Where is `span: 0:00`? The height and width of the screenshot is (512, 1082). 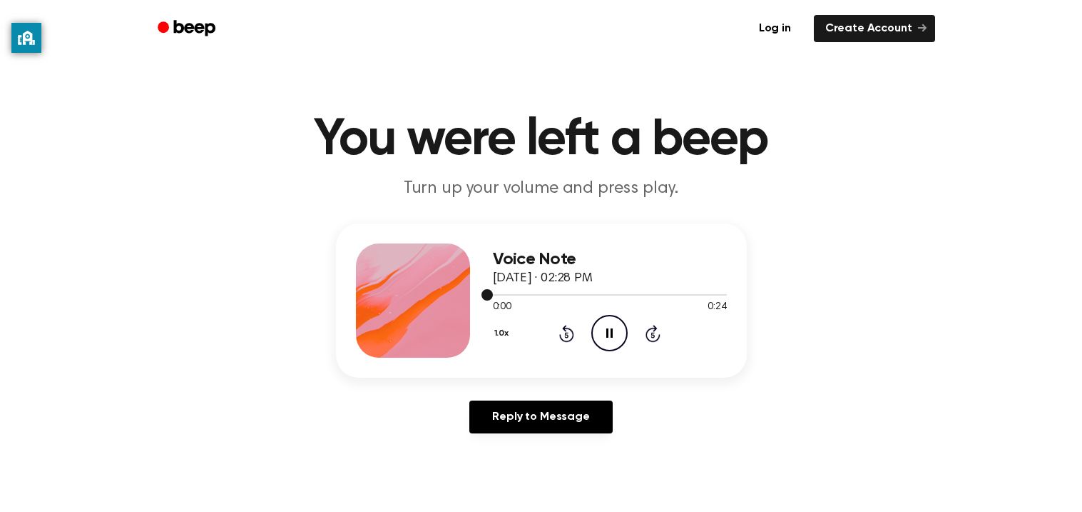
span: 0:00 is located at coordinates (502, 307).